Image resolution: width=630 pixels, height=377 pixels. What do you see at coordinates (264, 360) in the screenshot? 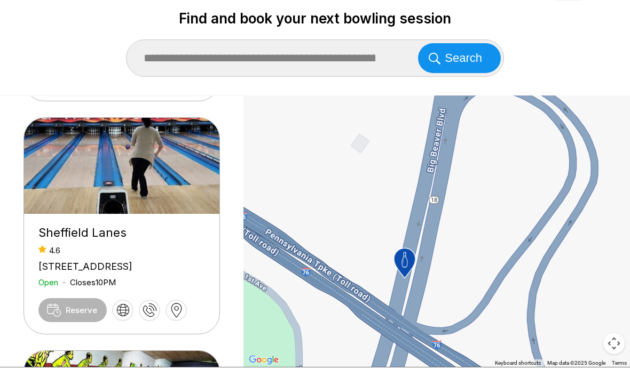
I see `img: Google` at bounding box center [264, 360].